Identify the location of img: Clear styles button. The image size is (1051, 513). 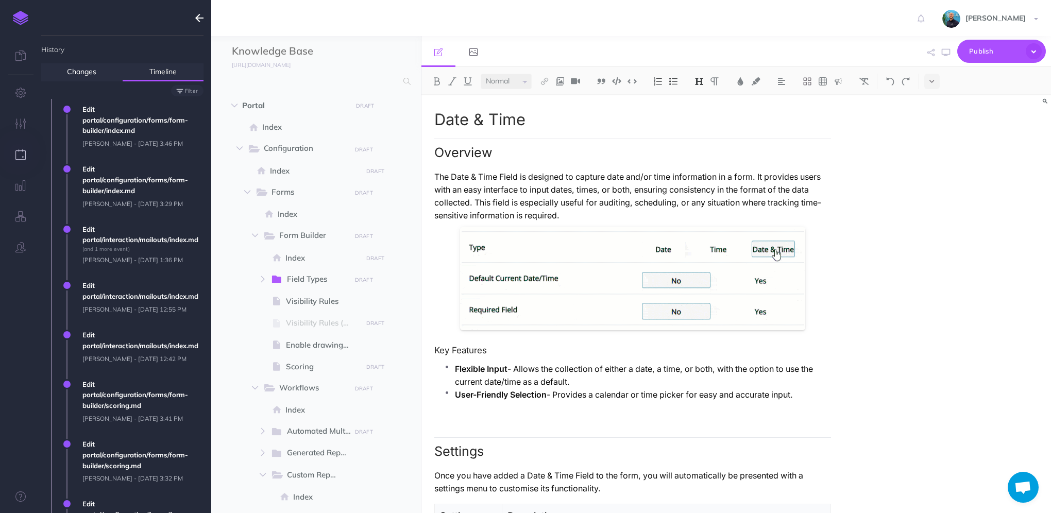
(864, 81).